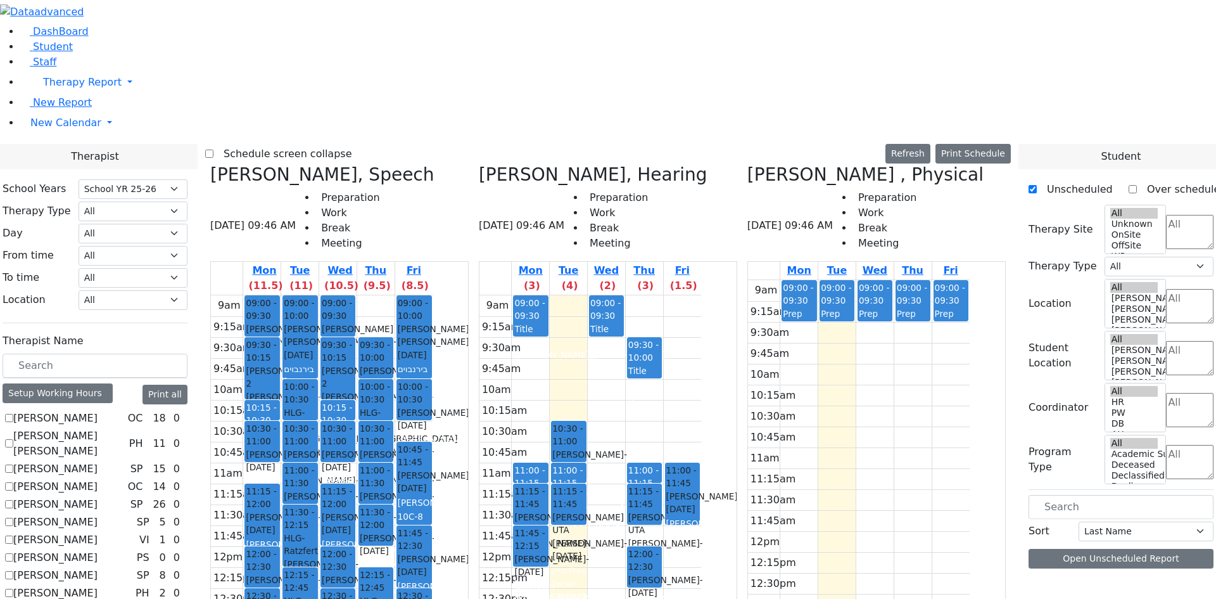 The height and width of the screenshot is (599, 1216). I want to click on button: Open Unscheduled Report, so click(1121, 558).